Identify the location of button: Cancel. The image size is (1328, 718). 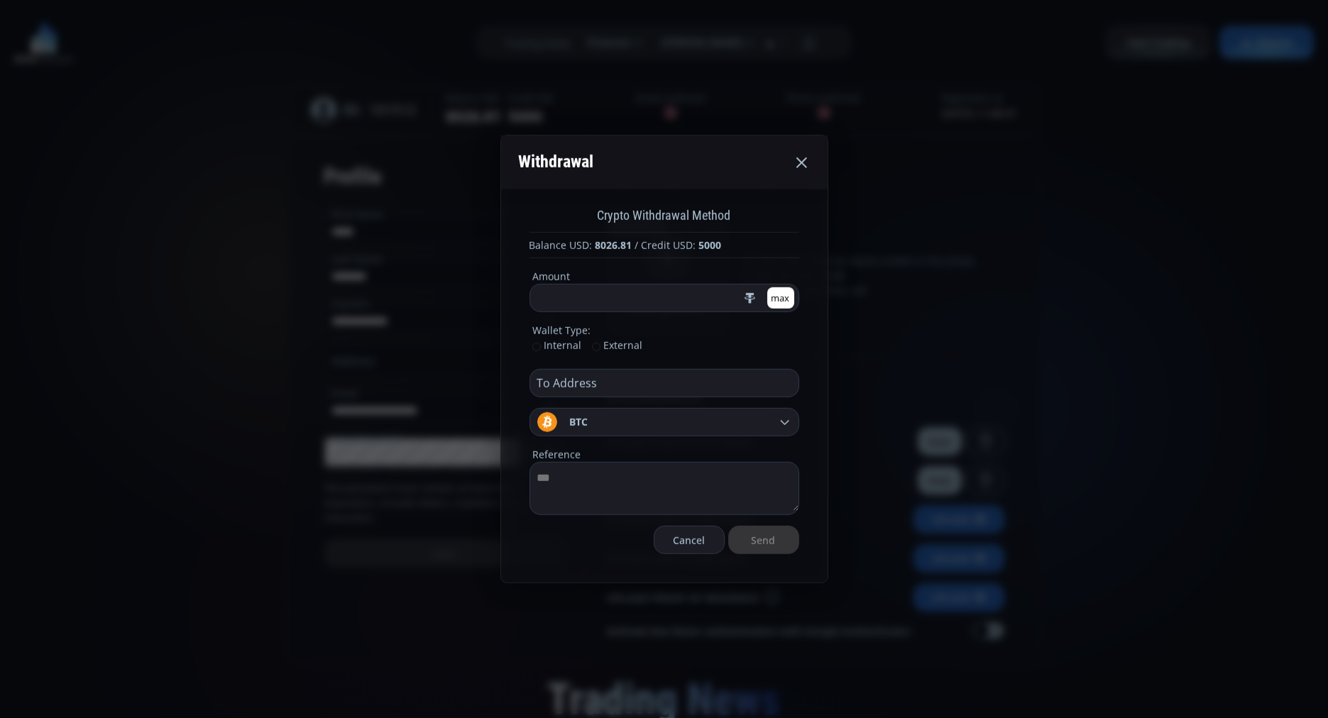
(689, 540).